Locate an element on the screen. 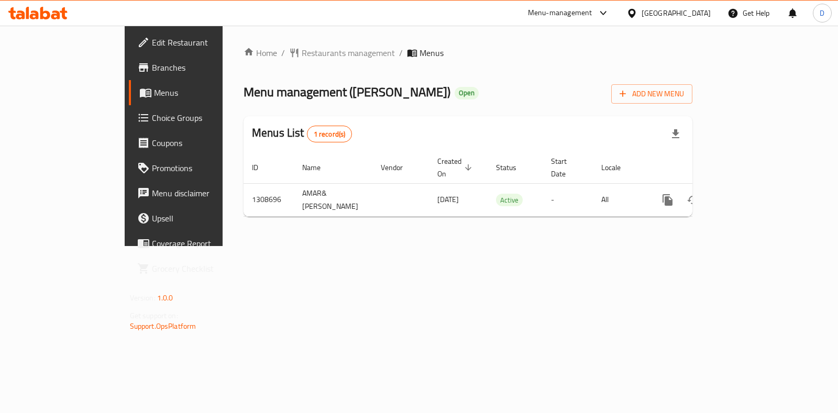  div: Menu-management is located at coordinates (560, 13).